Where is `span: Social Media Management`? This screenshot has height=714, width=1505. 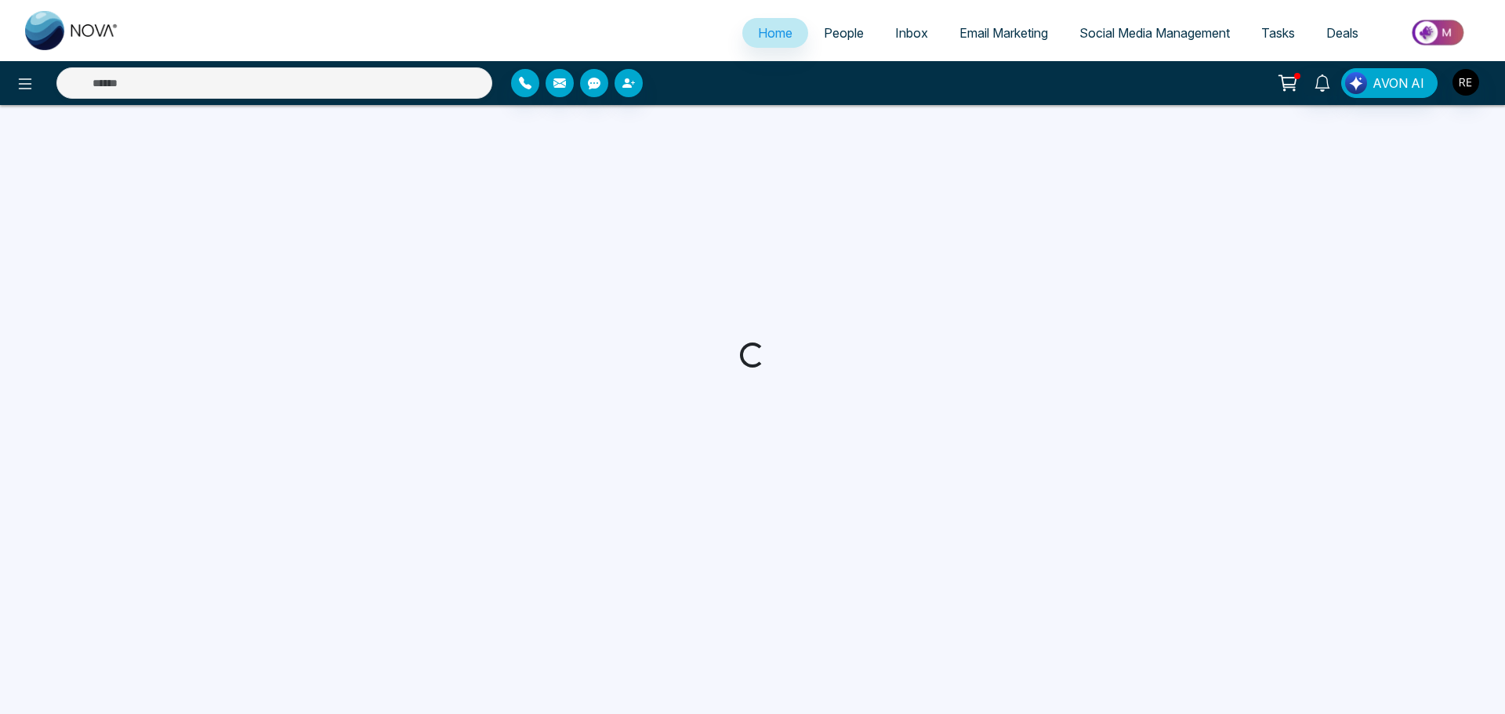
span: Social Media Management is located at coordinates (1155, 33).